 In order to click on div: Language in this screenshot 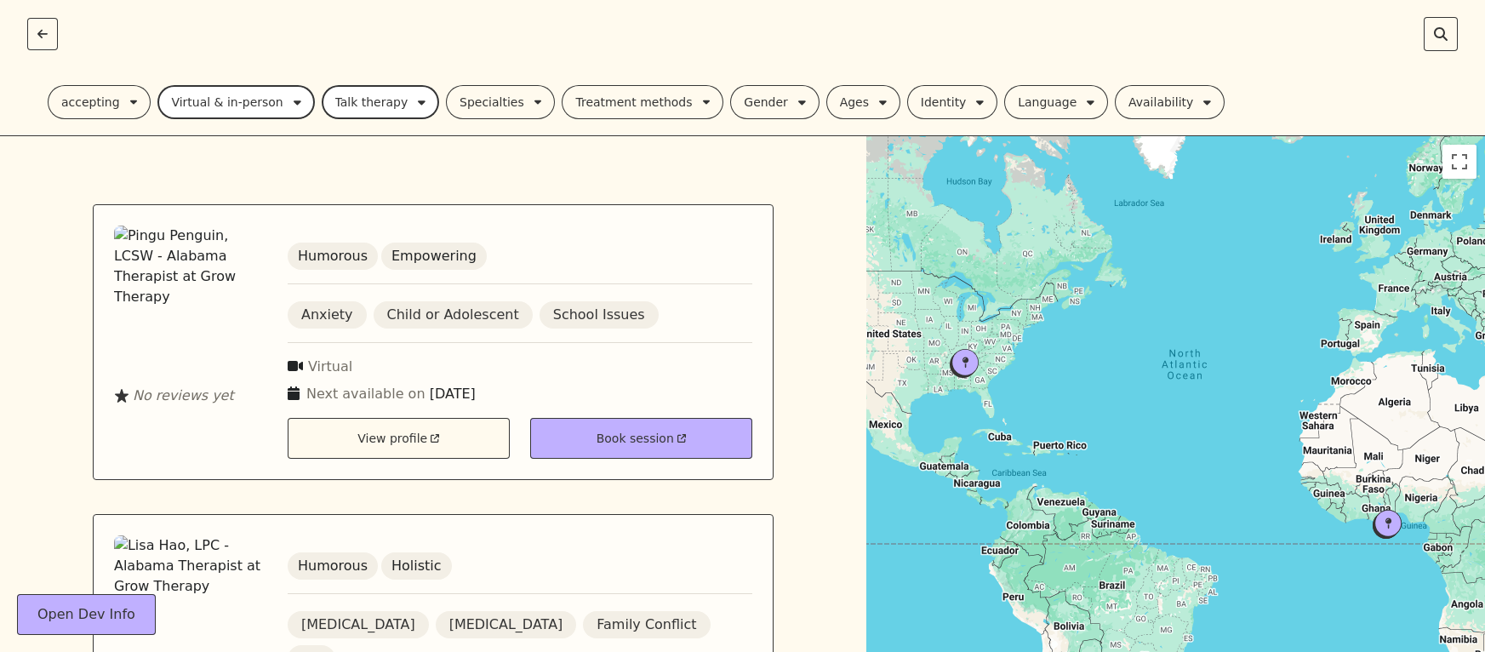, I will do `click(1047, 102)`.